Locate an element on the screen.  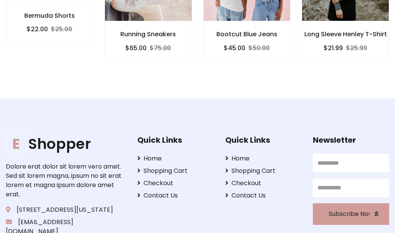
h6: Long Sleeve Henley T-Shirt is located at coordinates (345, 34).